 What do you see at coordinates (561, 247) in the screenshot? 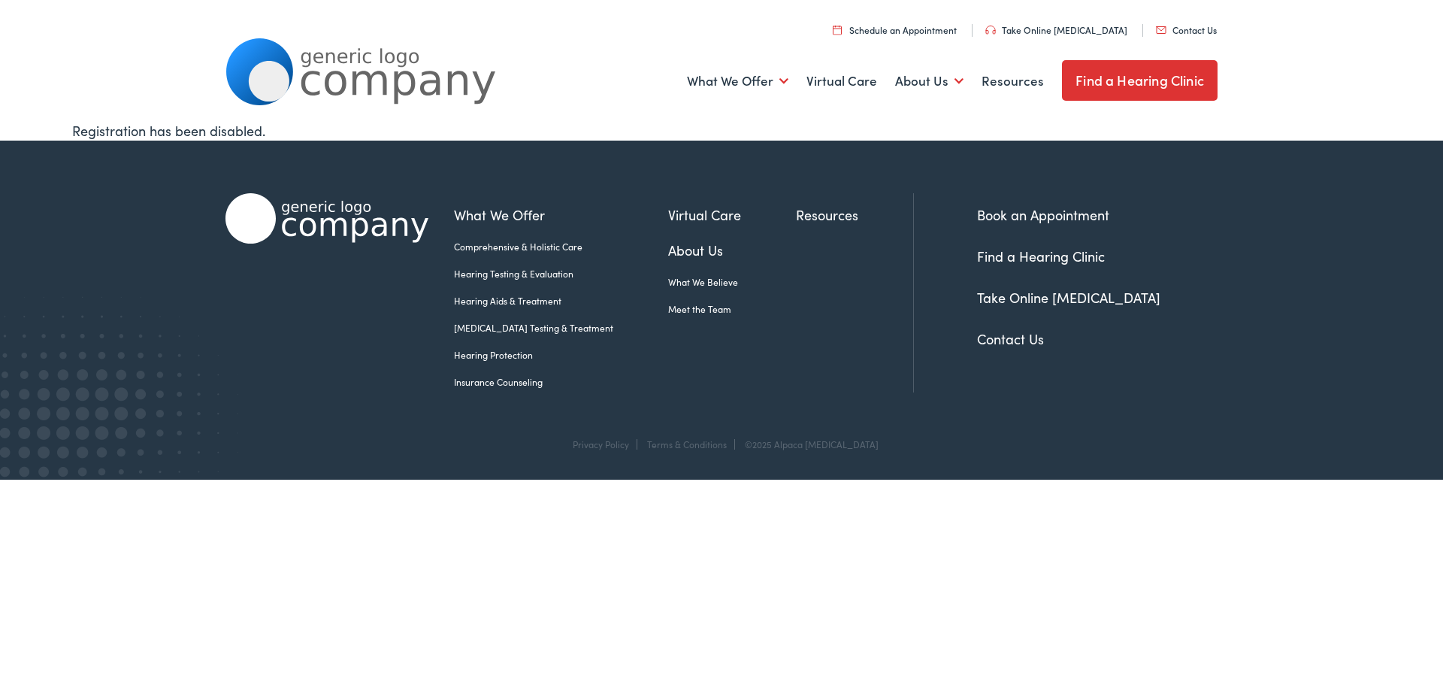
I see `a: Comprehensive & Holistic Care` at bounding box center [561, 247].